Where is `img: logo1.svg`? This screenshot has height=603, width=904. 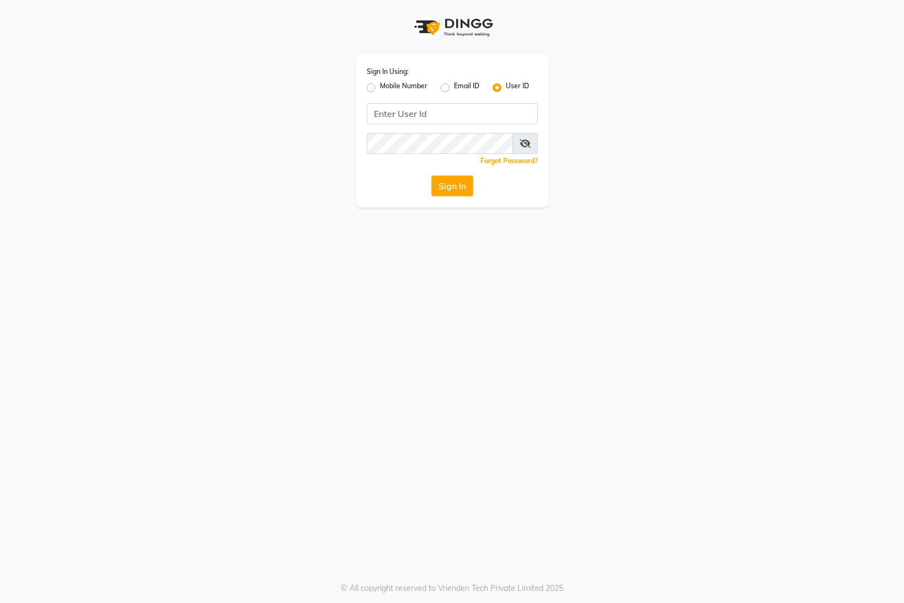
img: logo1.svg is located at coordinates (452, 27).